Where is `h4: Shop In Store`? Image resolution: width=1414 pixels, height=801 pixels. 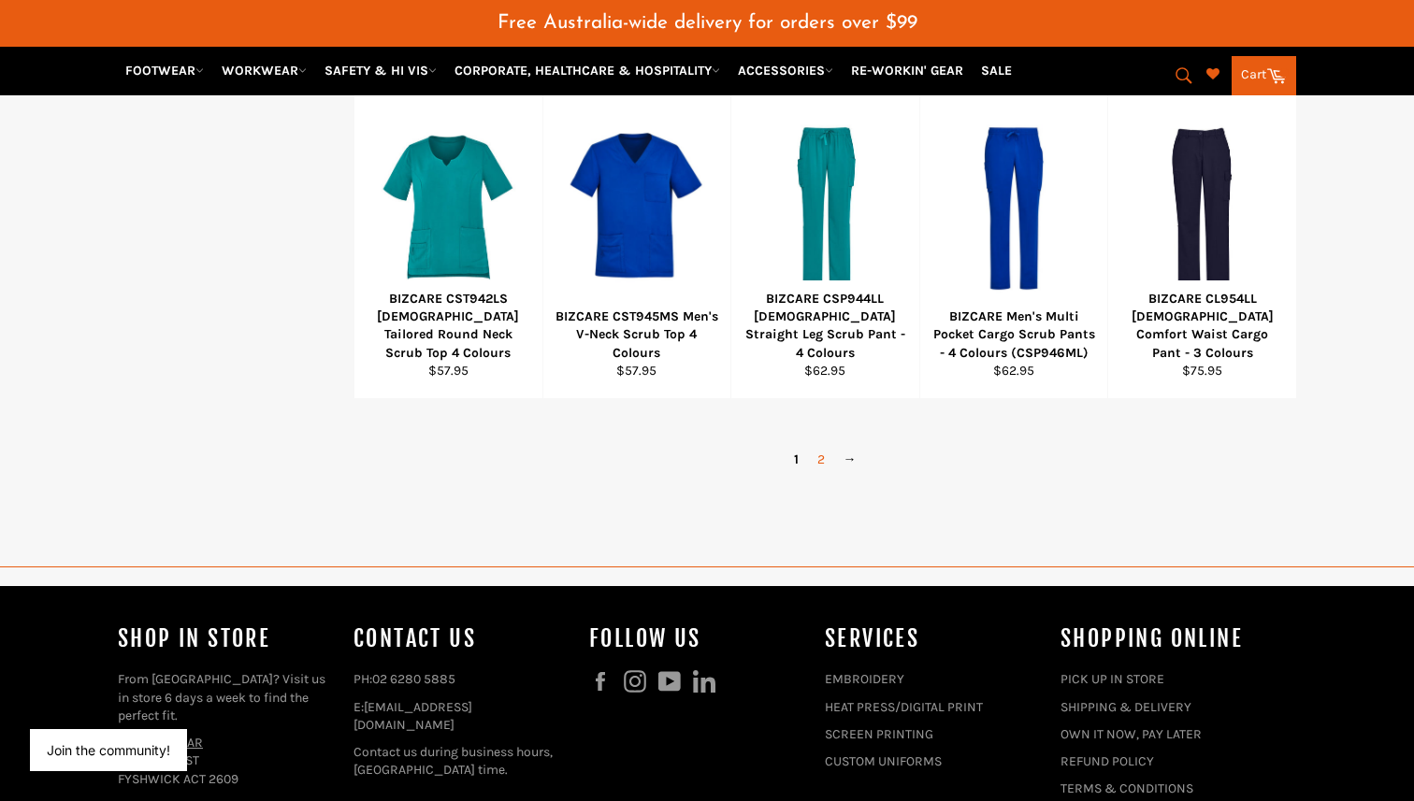
h4: Shop In Store is located at coordinates (226, 639).